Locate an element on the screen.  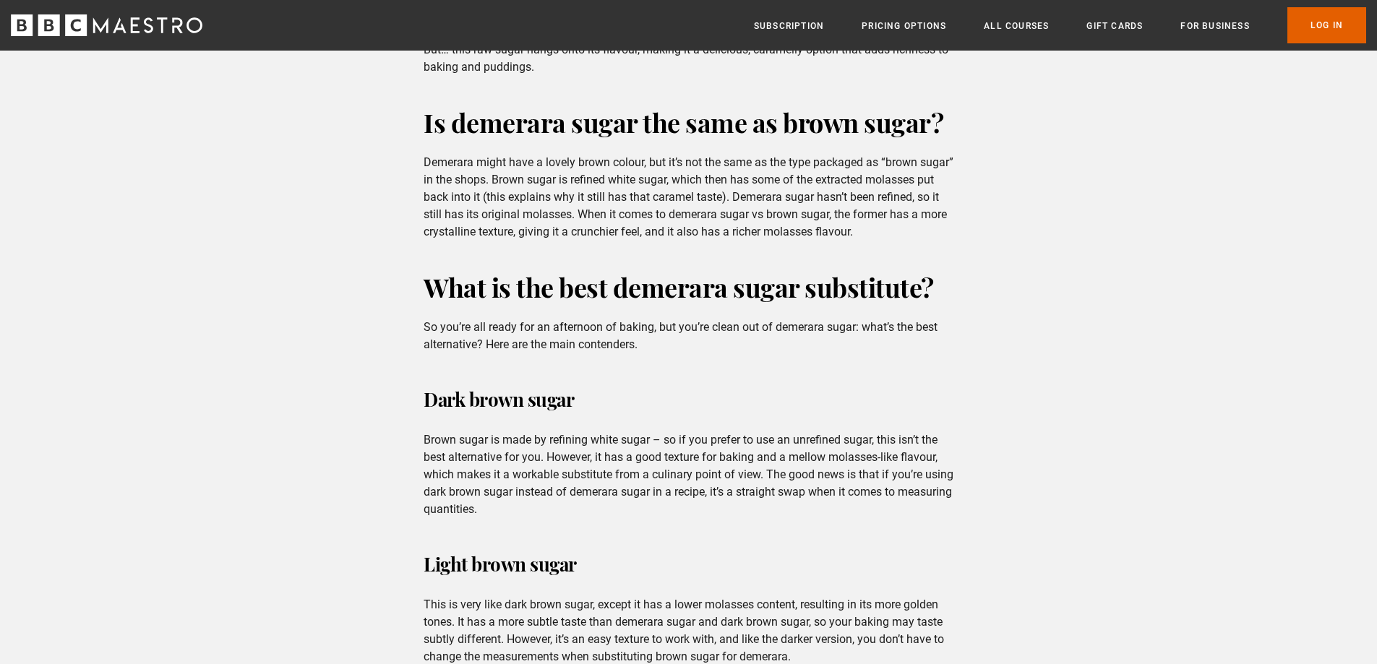
h2: Is demerara sugar the same as brown sugar? is located at coordinates (688, 122).